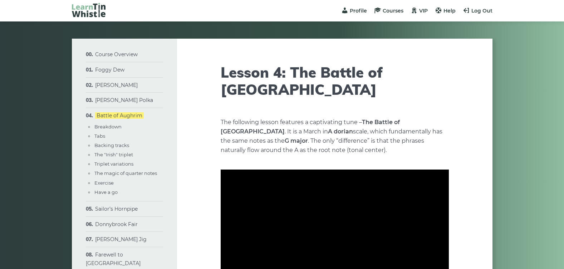  Describe the element at coordinates (335, 136) in the screenshot. I see `p: The following lesson features a captivating tune – . It is a March in scale, which fundamentally ...` at that location.